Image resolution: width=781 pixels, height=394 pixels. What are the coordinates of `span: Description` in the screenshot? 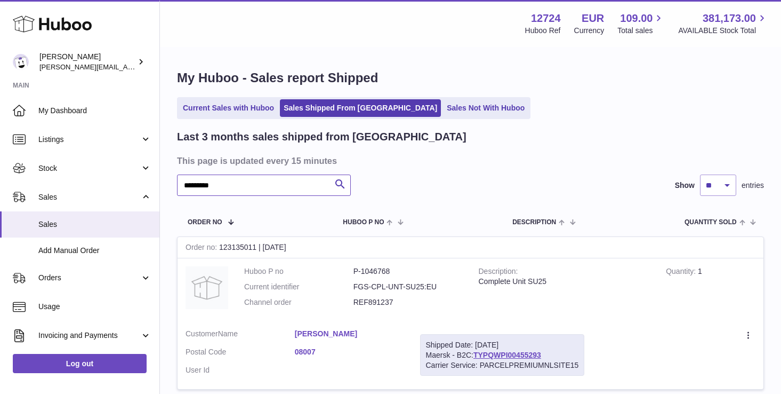 It's located at (534, 222).